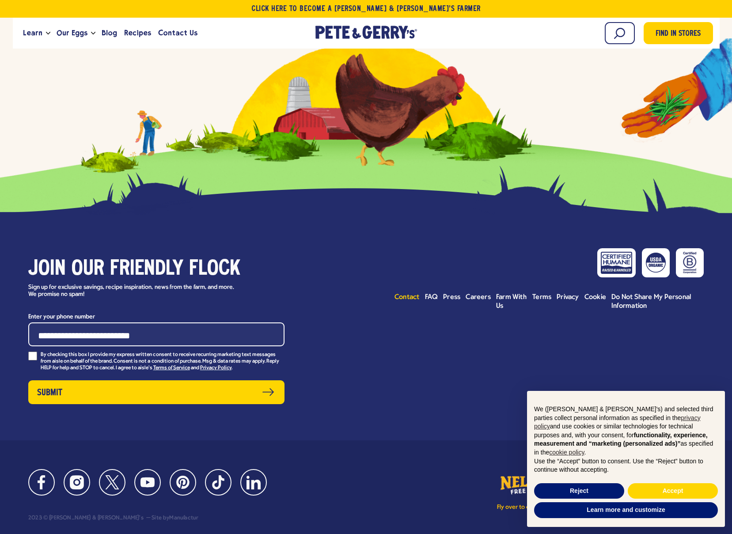 The width and height of the screenshot is (732, 534). I want to click on a: Contact Us, so click(178, 33).